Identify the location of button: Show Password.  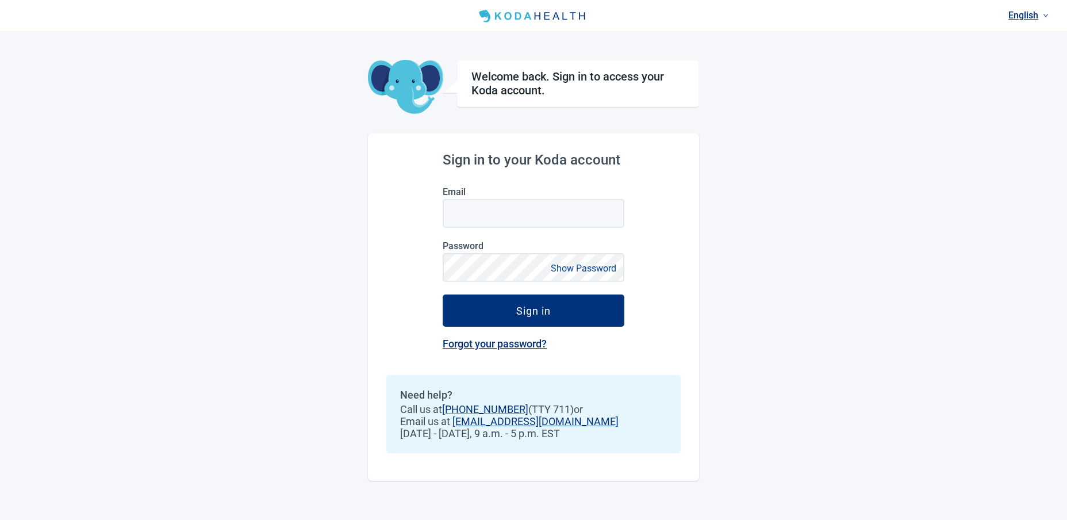
(584, 268).